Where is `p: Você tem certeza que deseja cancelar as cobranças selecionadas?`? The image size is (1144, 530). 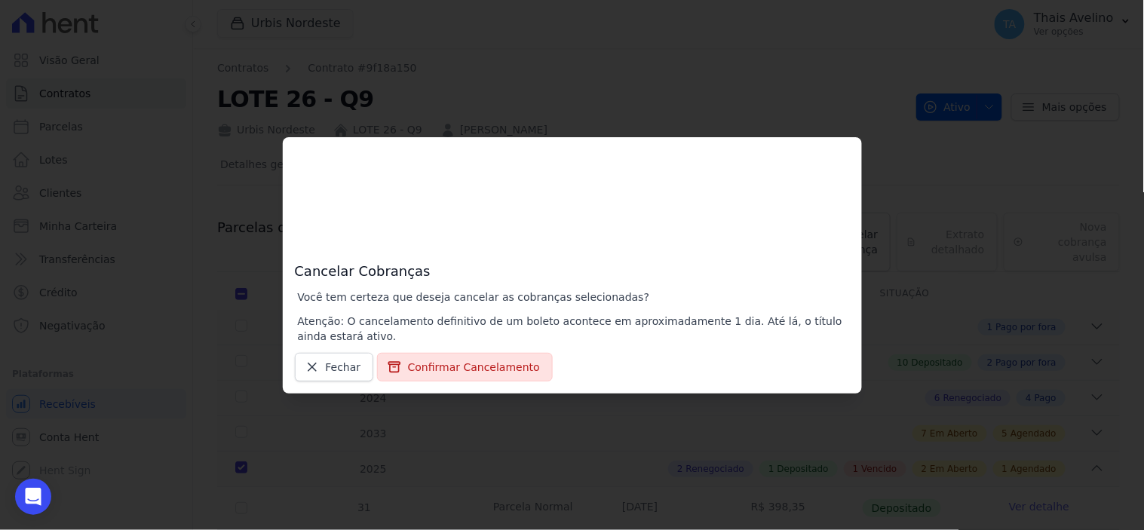
p: Você tem certeza que deseja cancelar as cobranças selecionadas? is located at coordinates (574, 297).